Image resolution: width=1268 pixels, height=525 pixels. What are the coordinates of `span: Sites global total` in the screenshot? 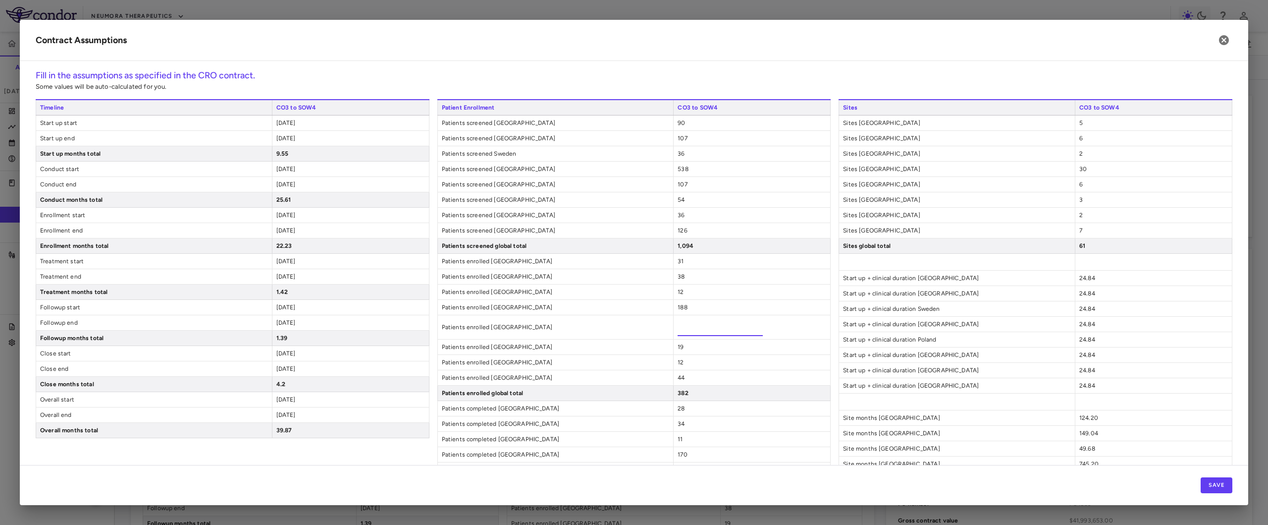 It's located at (957, 246).